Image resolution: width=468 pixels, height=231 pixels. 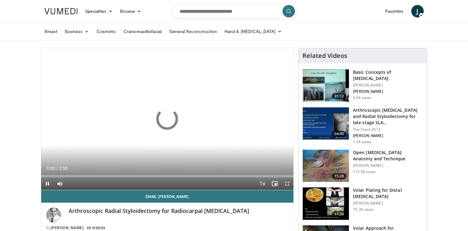 What do you see at coordinates (51, 169) in the screenshot?
I see `span: 0:00` at bounding box center [51, 169].